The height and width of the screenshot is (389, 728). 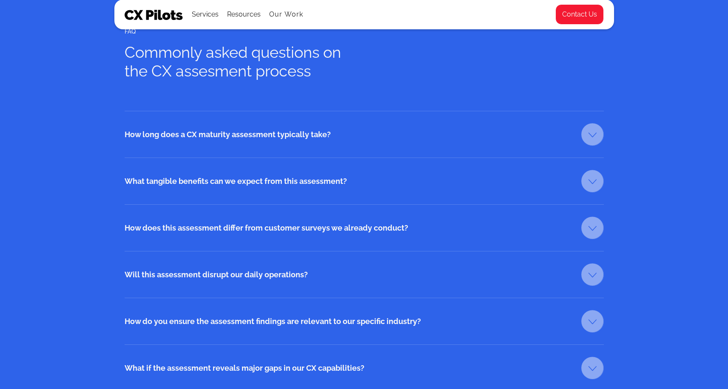 What do you see at coordinates (341, 322) in the screenshot?
I see `div: How do you ensure the assessment findings are relevant to our specific industry?` at bounding box center [341, 322].